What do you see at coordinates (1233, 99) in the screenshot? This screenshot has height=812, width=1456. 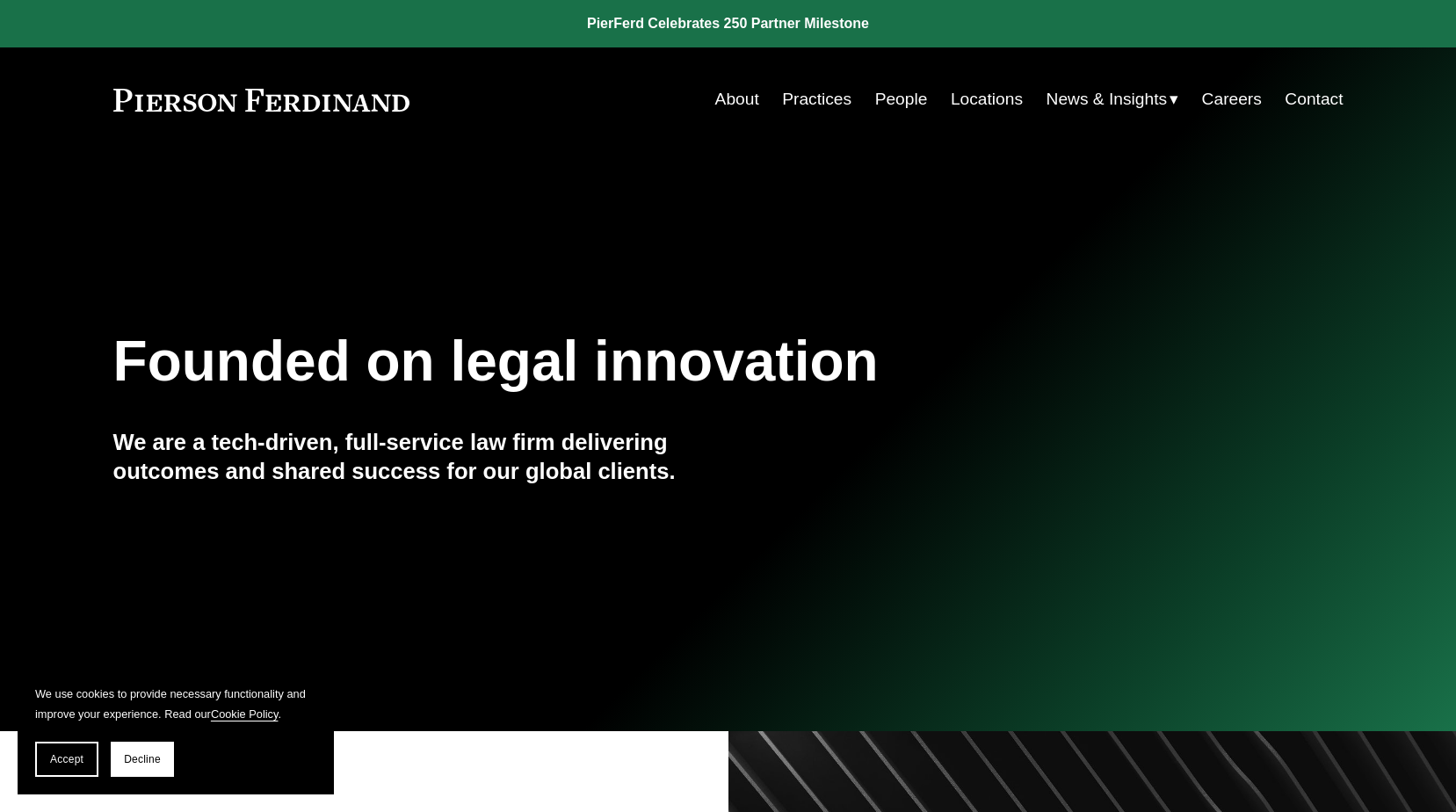 I see `a: Careers` at bounding box center [1233, 99].